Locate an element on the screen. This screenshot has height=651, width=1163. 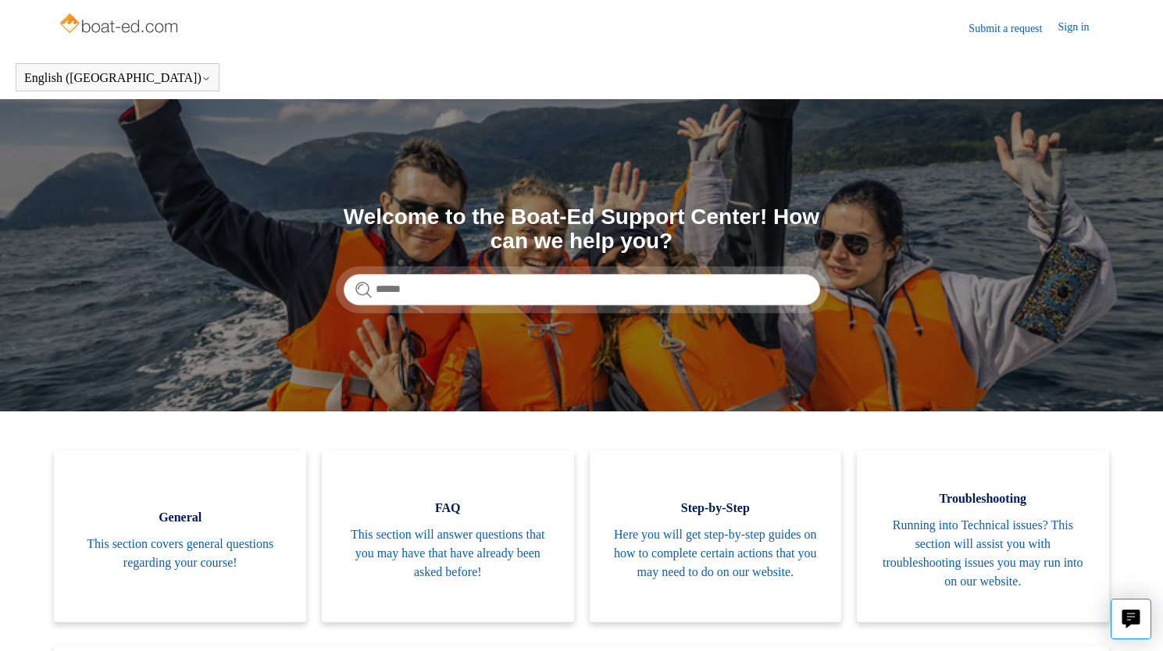
div: Live chat is located at coordinates (1131, 619).